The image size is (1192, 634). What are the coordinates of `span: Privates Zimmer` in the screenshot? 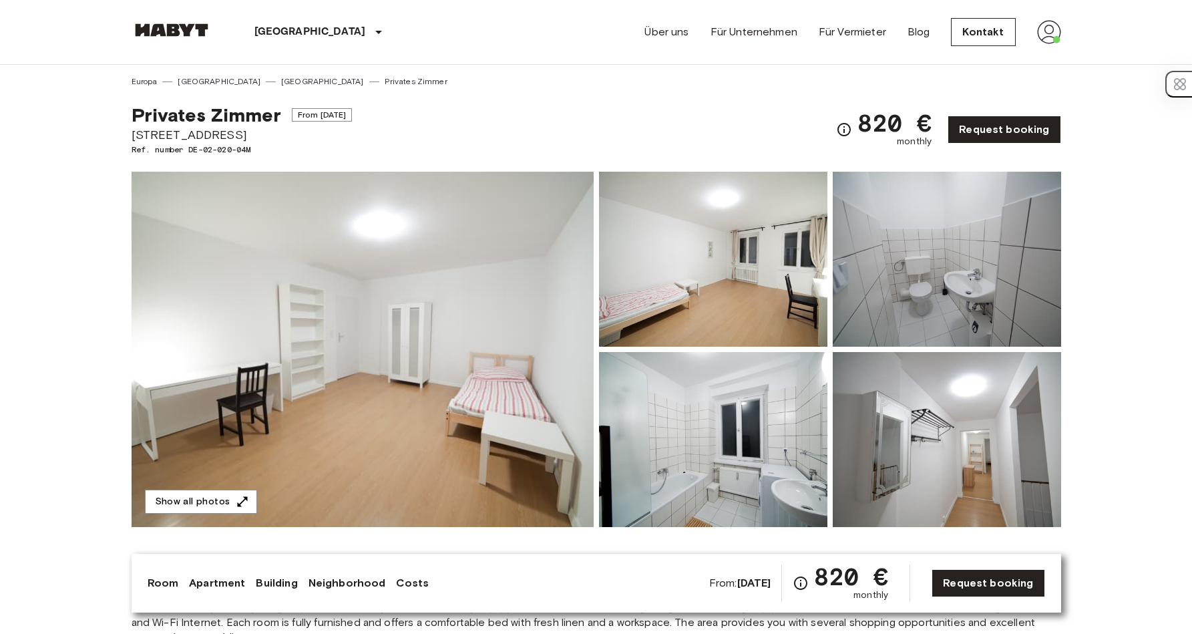 It's located at (206, 115).